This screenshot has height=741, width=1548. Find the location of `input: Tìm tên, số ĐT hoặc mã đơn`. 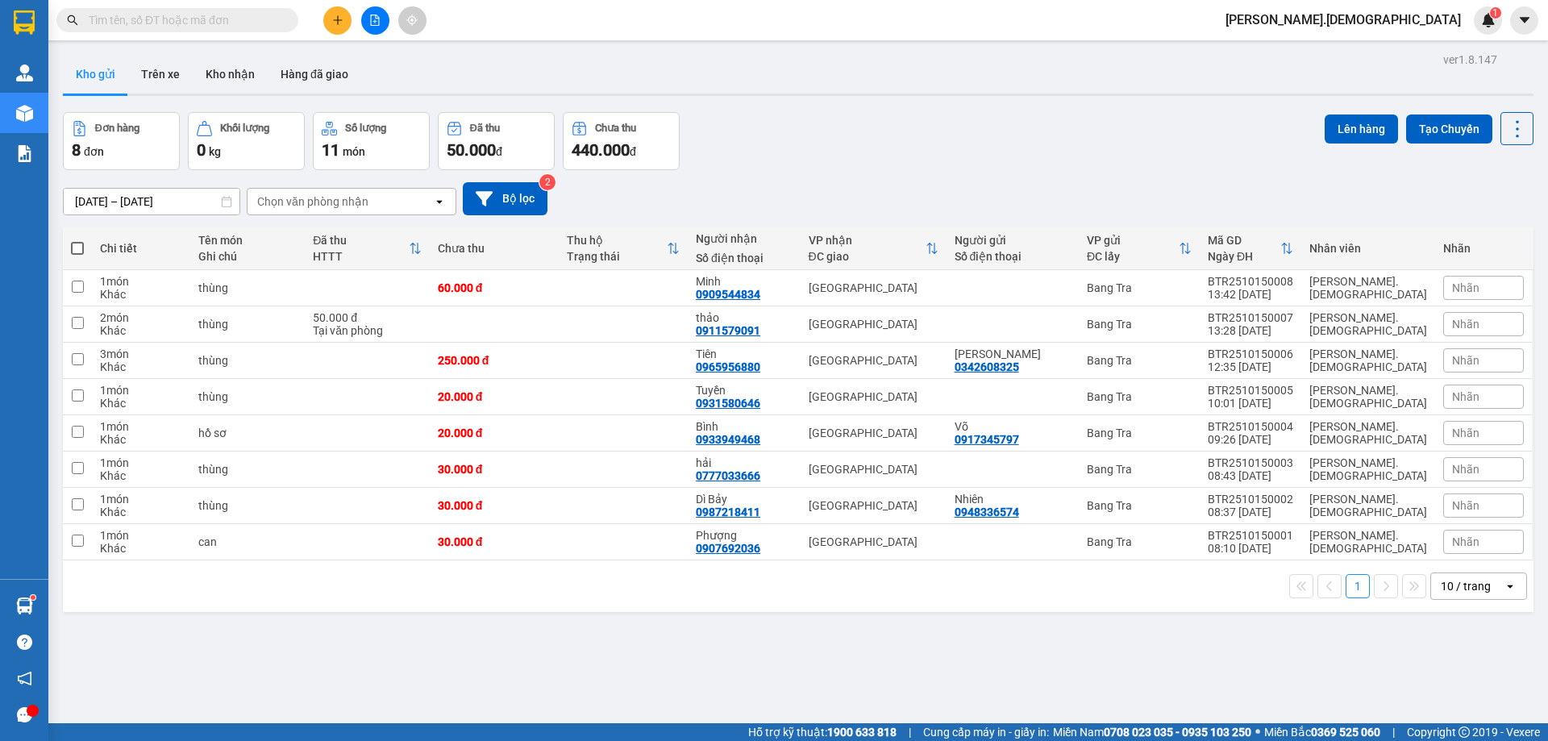

input: Tìm tên, số ĐT hoặc mã đơn is located at coordinates (184, 20).